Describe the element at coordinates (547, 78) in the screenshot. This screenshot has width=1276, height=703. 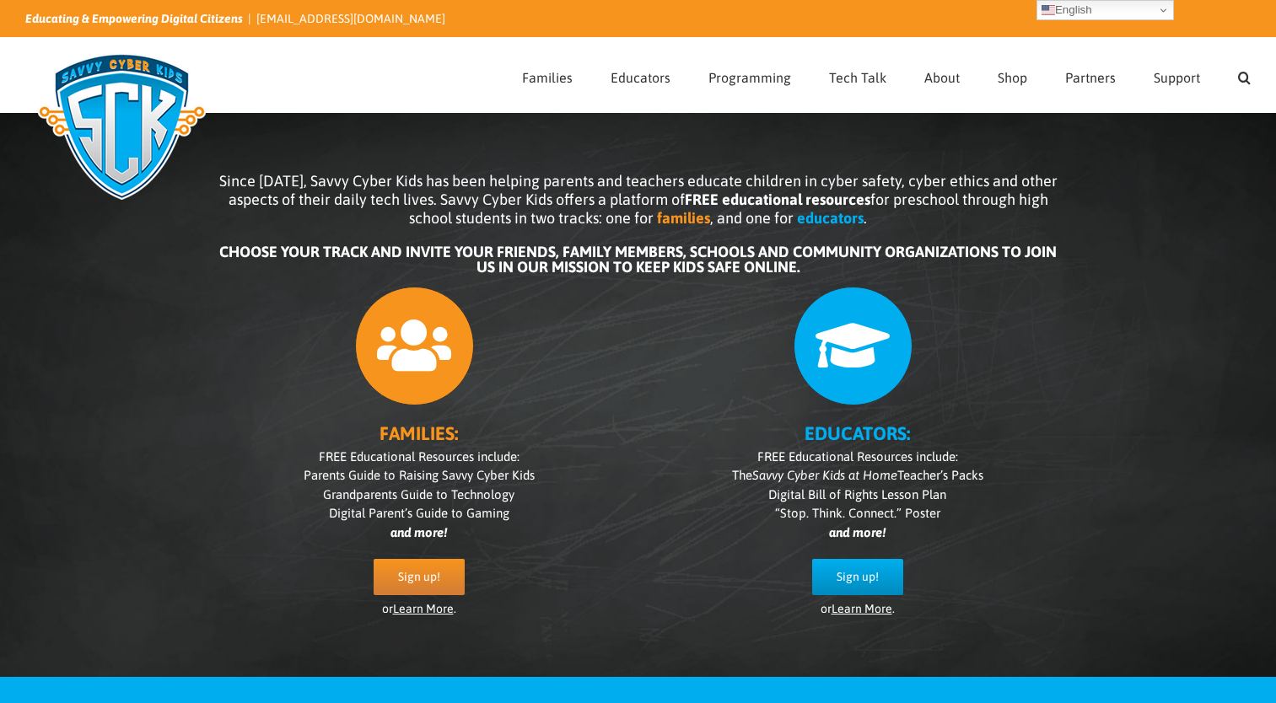
I see `span: Families` at that location.